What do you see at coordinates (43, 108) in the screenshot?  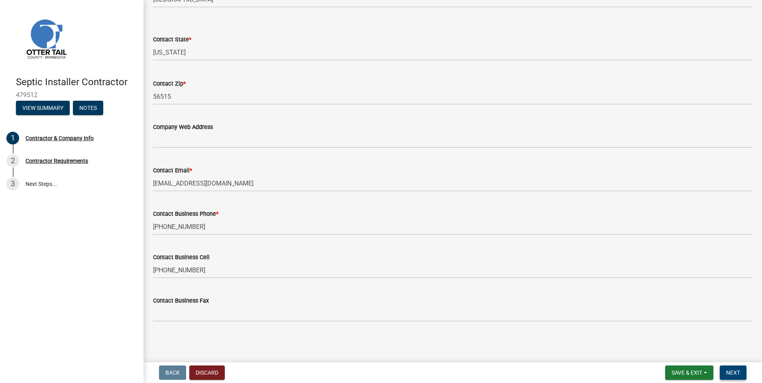 I see `button: View Summary` at bounding box center [43, 108].